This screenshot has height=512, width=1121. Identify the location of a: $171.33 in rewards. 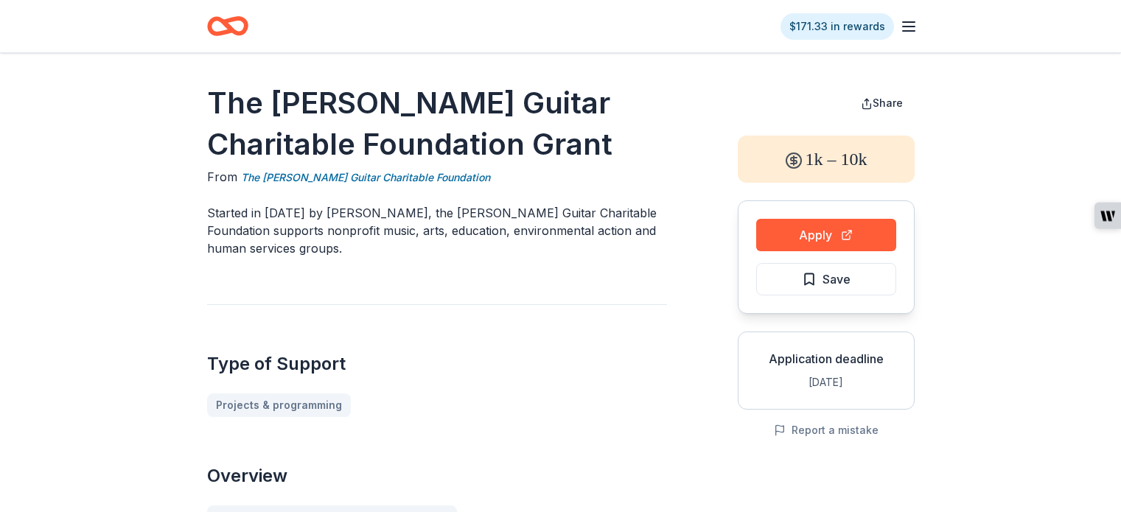
(837, 27).